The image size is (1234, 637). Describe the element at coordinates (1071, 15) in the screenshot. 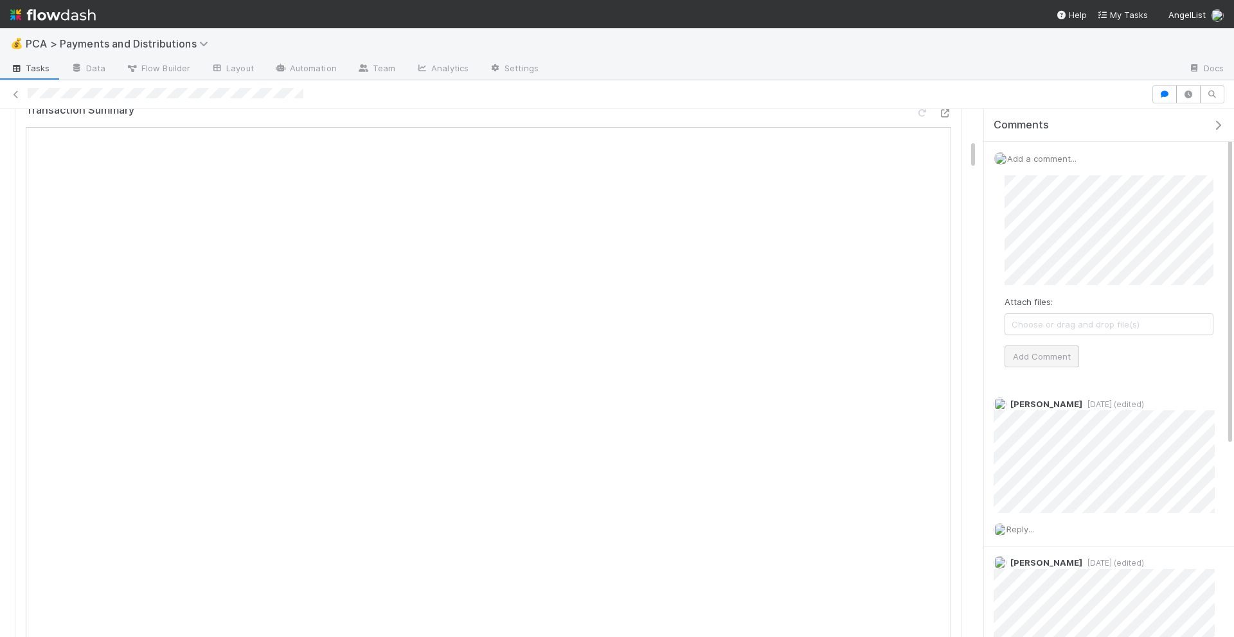

I see `div: Help` at that location.